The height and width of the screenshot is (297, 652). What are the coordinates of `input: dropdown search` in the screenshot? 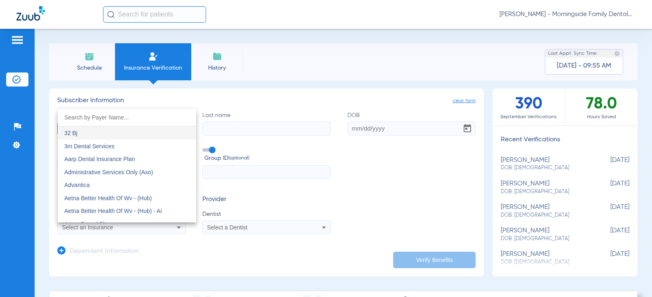 It's located at (127, 117).